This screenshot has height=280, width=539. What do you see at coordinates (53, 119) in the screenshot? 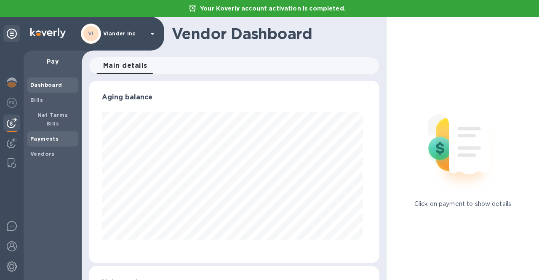
I see `b: Net Terms Bills` at bounding box center [53, 119].